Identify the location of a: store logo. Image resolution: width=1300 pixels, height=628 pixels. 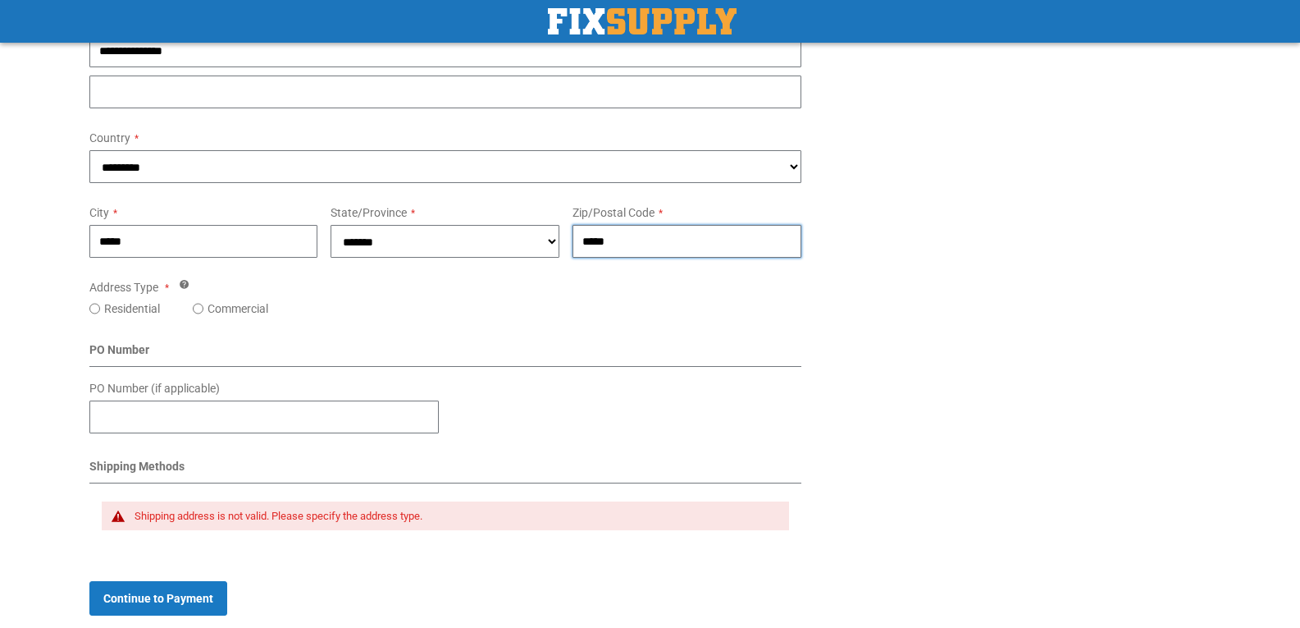
(642, 21).